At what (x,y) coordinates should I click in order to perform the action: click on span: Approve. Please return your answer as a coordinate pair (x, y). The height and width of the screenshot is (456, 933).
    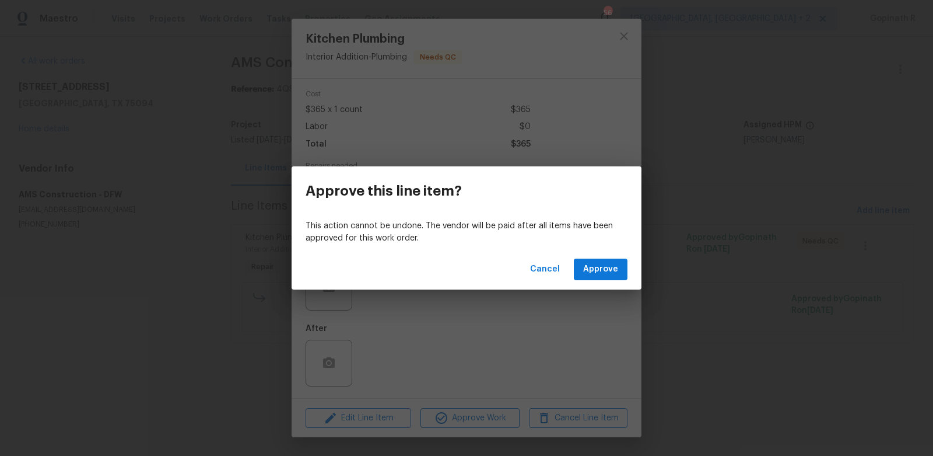
    Looking at the image, I should click on (601, 269).